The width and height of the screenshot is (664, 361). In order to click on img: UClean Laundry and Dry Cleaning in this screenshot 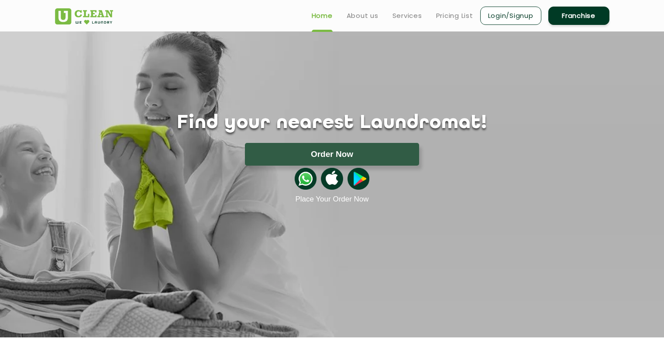, I will do `click(84, 16)`.